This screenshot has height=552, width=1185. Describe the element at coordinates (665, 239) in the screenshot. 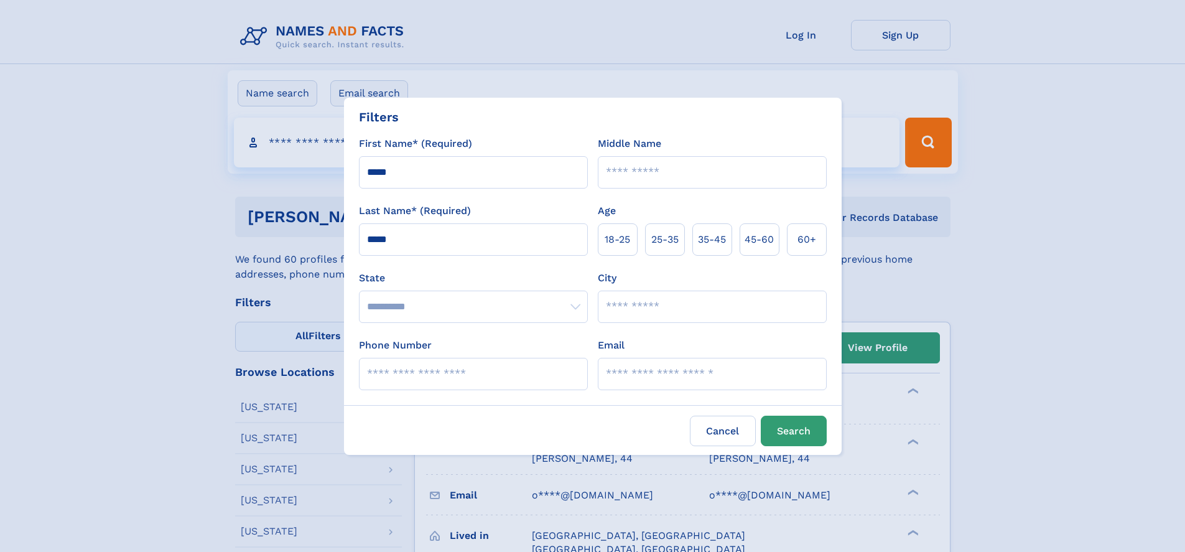

I see `span: 25‑35` at that location.